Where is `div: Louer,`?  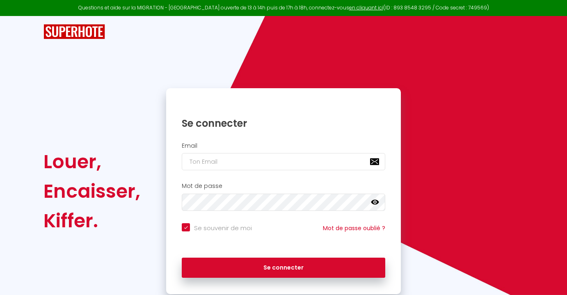 div: Louer, is located at coordinates (92, 162).